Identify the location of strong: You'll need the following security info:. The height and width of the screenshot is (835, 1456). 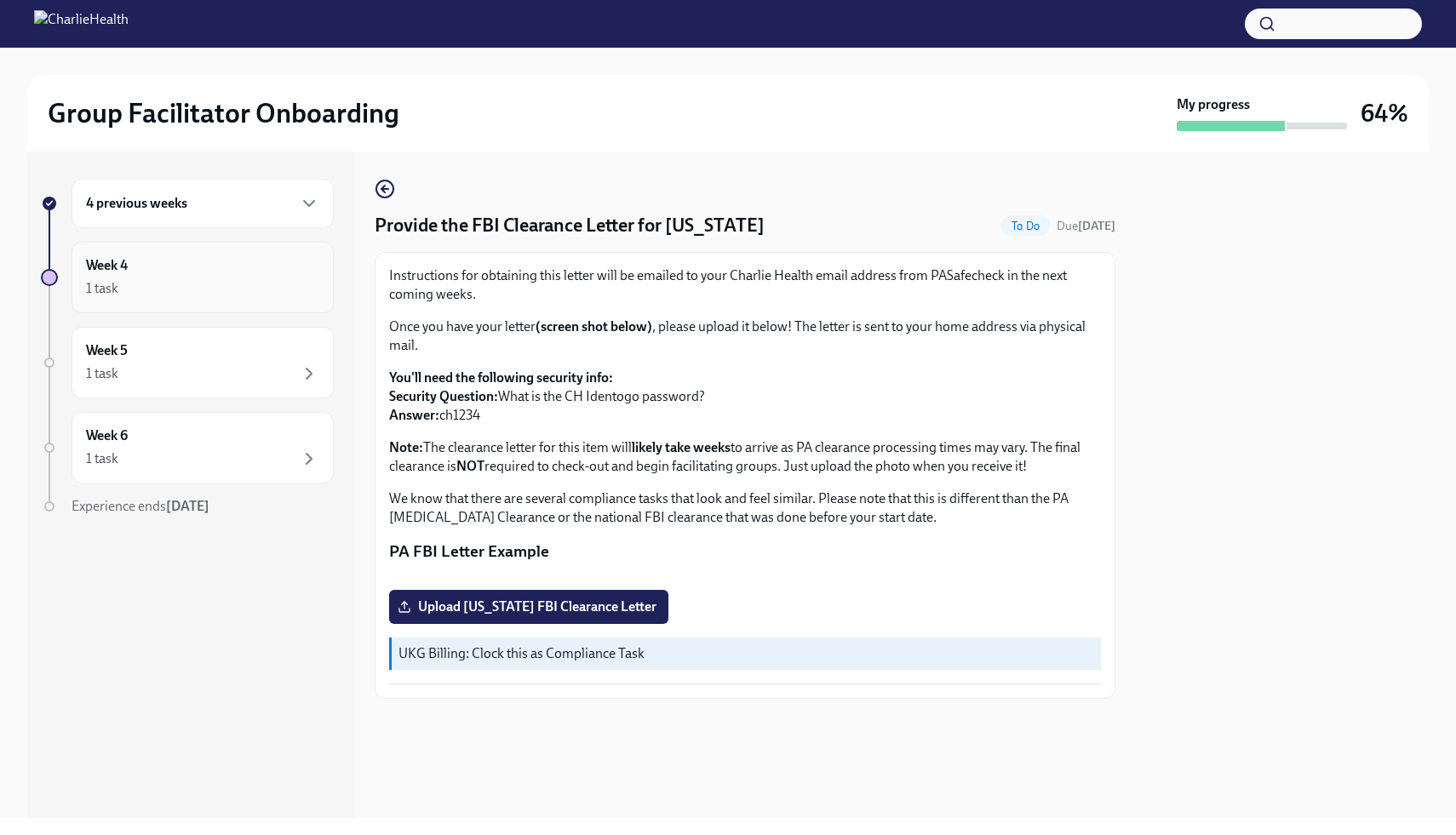
(501, 377).